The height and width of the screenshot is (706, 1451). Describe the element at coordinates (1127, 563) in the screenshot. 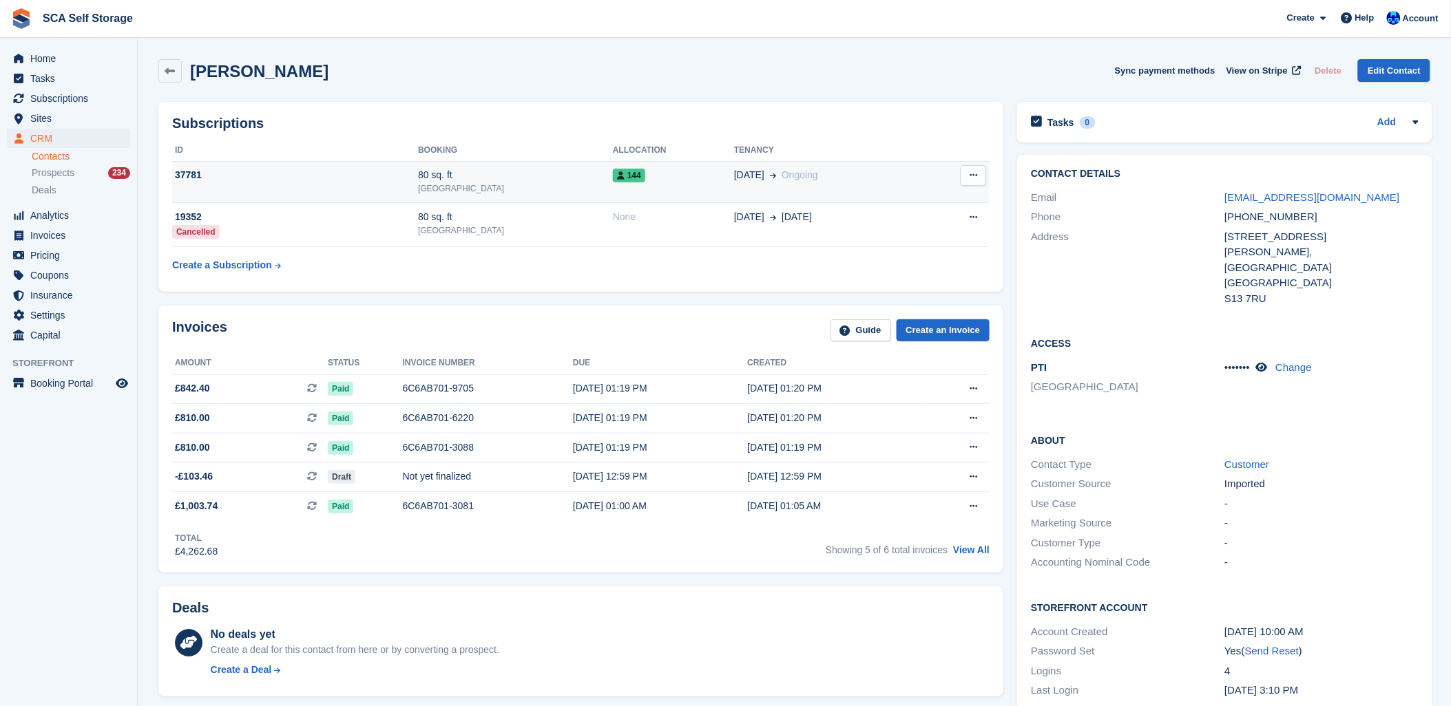

I see `div: Accounting Nominal Code` at that location.